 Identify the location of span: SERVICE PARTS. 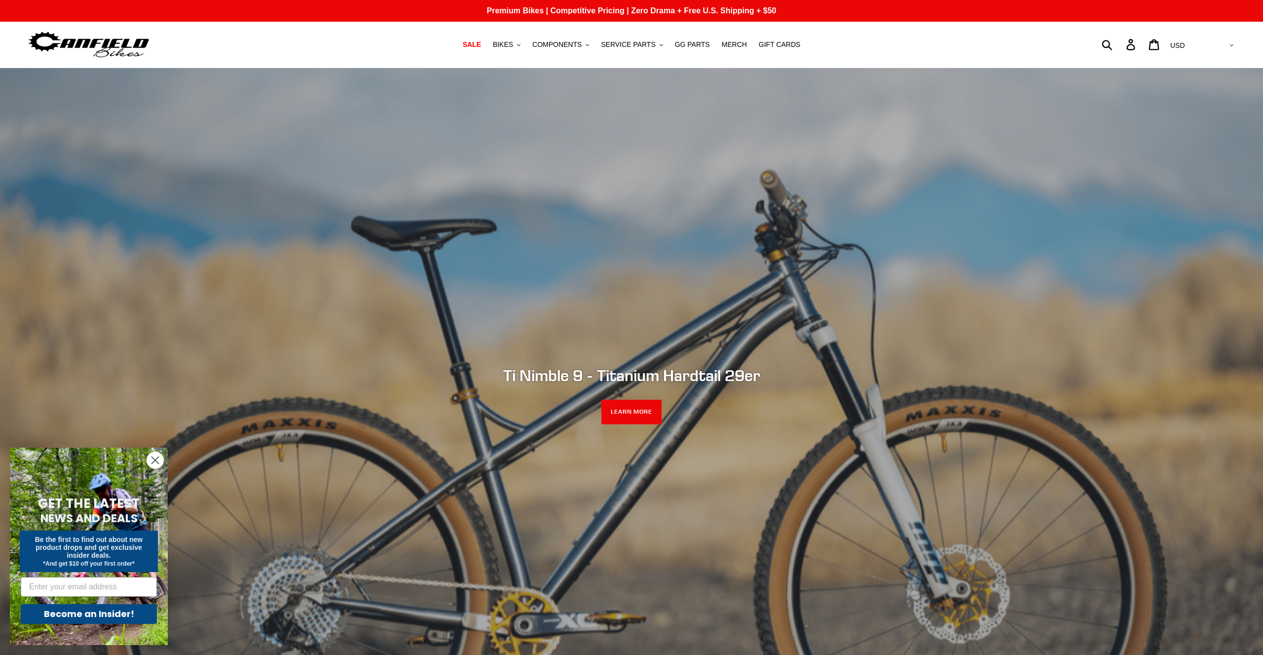
(628, 44).